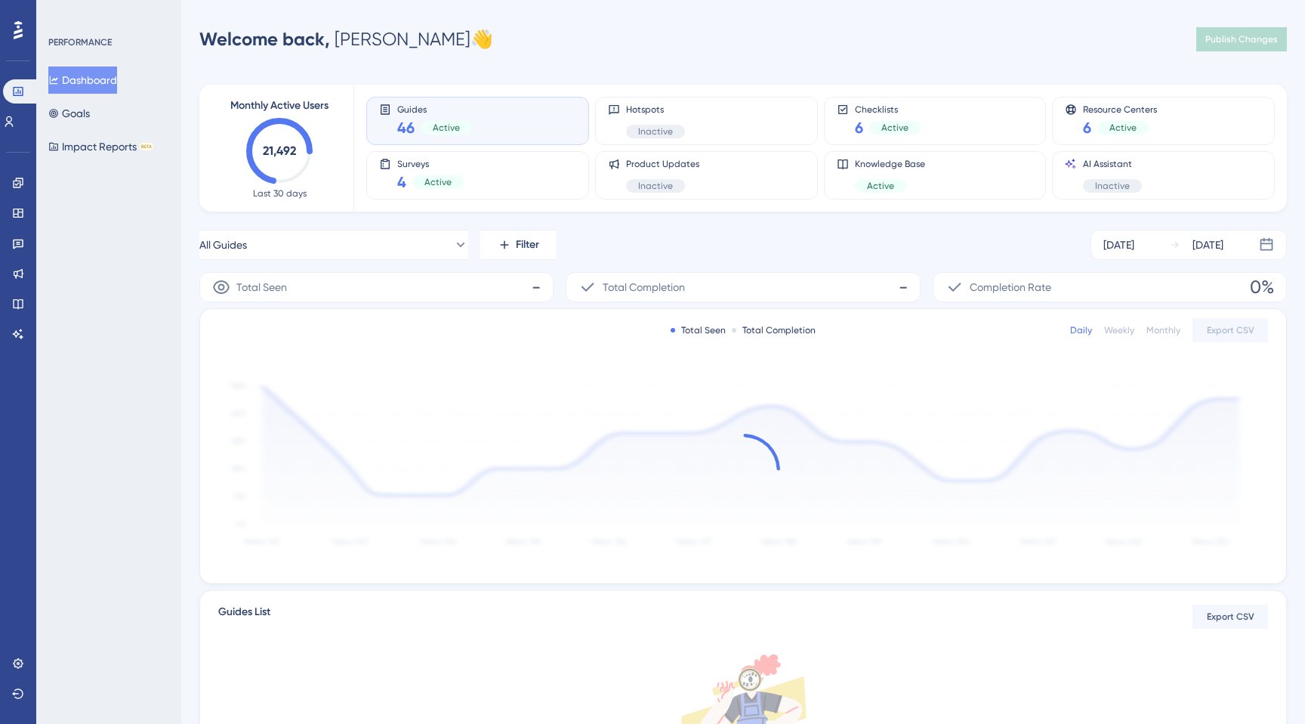 The height and width of the screenshot is (724, 1305). Describe the element at coordinates (656, 110) in the screenshot. I see `span: Hotspots` at that location.